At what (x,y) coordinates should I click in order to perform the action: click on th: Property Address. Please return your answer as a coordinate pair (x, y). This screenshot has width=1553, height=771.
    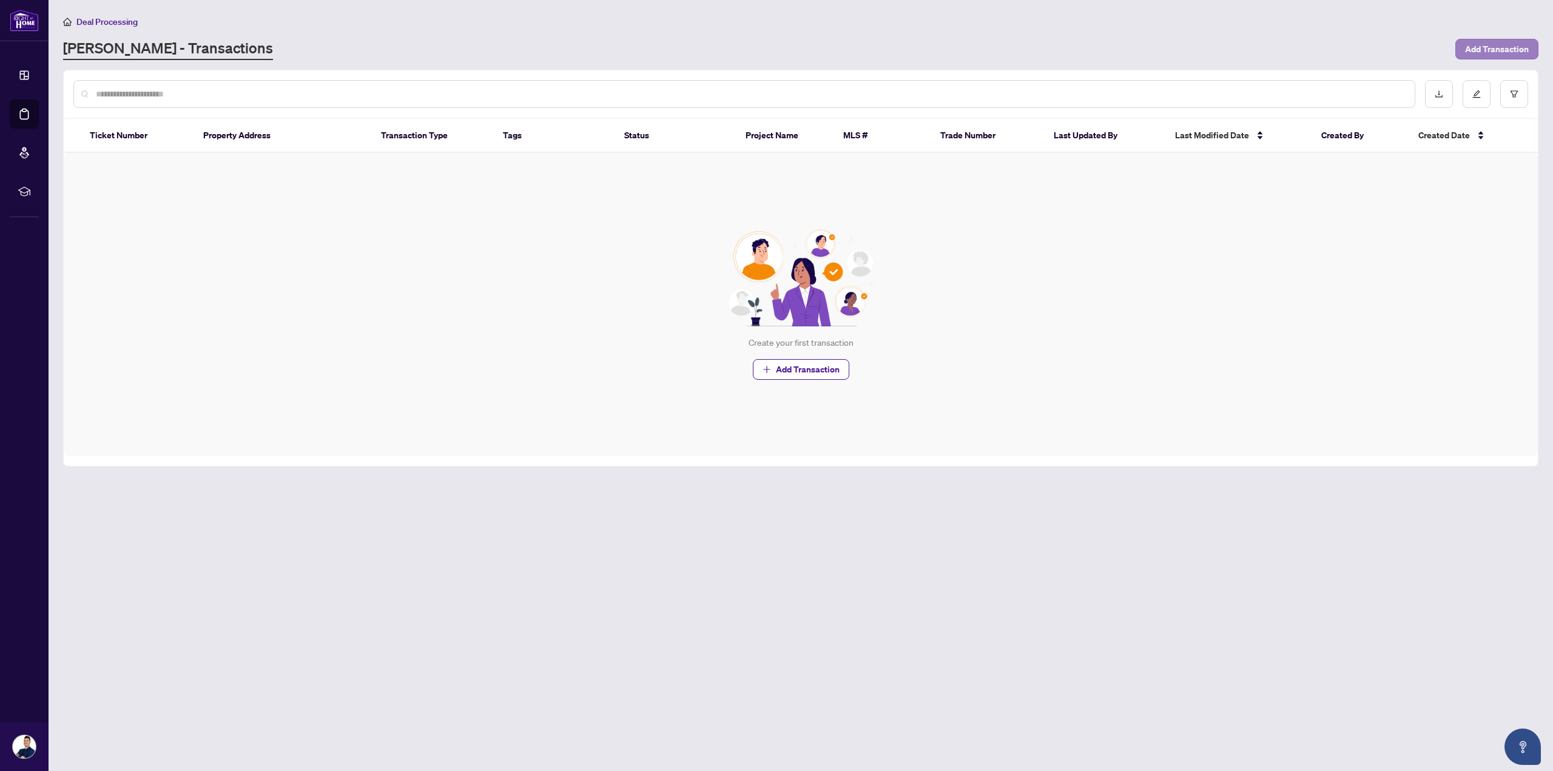
    Looking at the image, I should click on (283, 136).